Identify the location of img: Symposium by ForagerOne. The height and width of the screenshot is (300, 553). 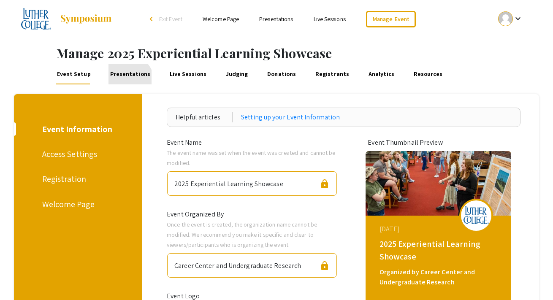
(86, 19).